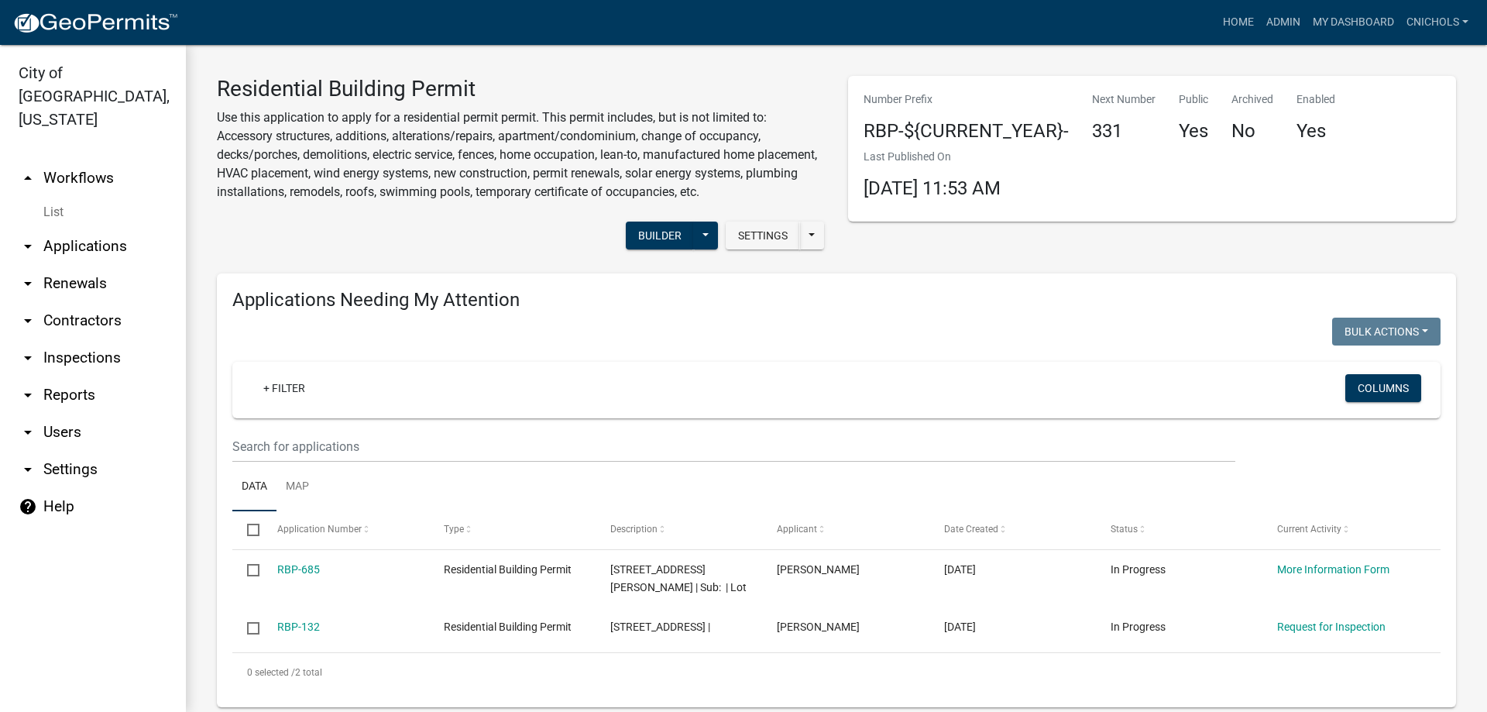  What do you see at coordinates (971, 529) in the screenshot?
I see `span: Date Created` at bounding box center [971, 529].